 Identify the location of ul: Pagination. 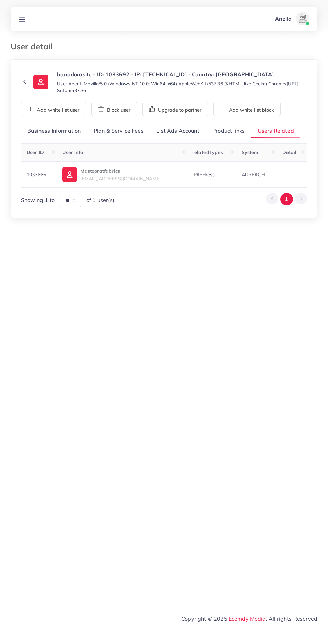
(287, 199).